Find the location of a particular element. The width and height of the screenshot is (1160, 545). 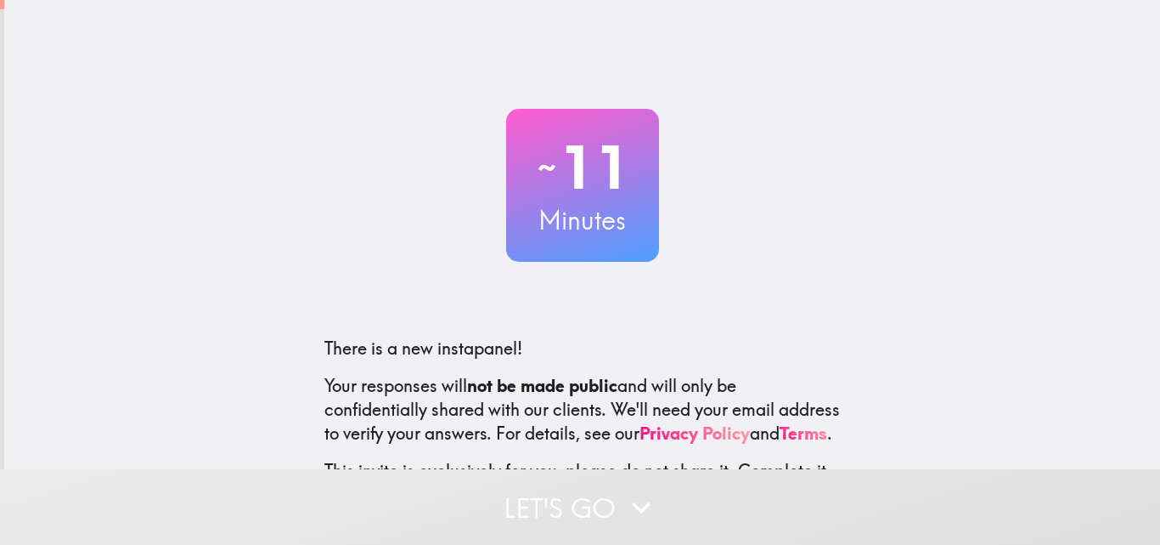

a: Privacy Policy is located at coordinates (695, 432).